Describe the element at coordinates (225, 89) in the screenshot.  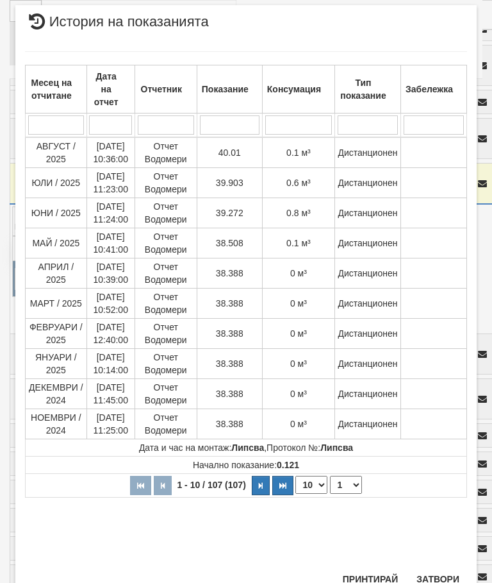
I see `b: Показание` at that location.